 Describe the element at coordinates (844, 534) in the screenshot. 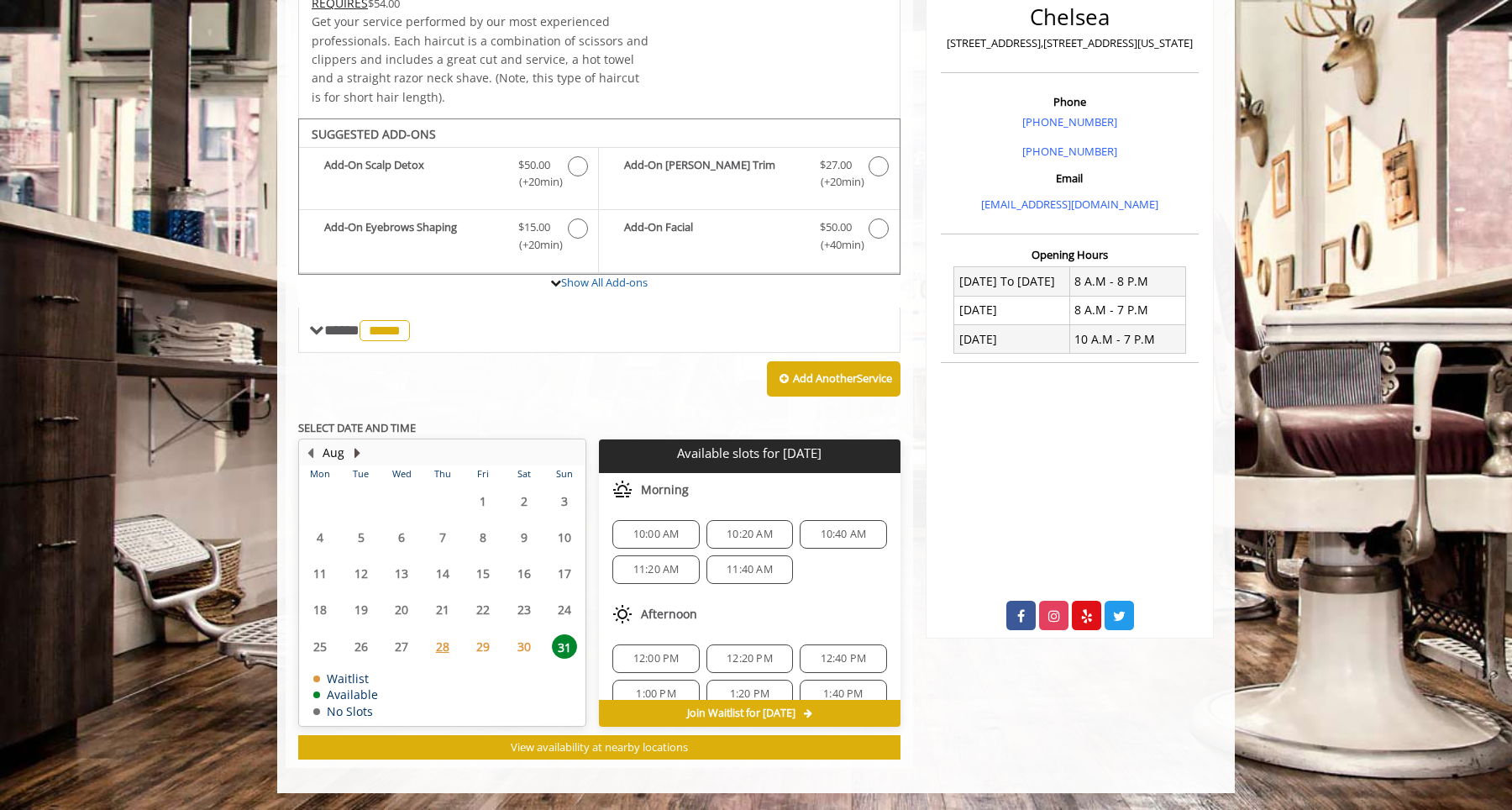

I see `span: 10:40 AM` at that location.